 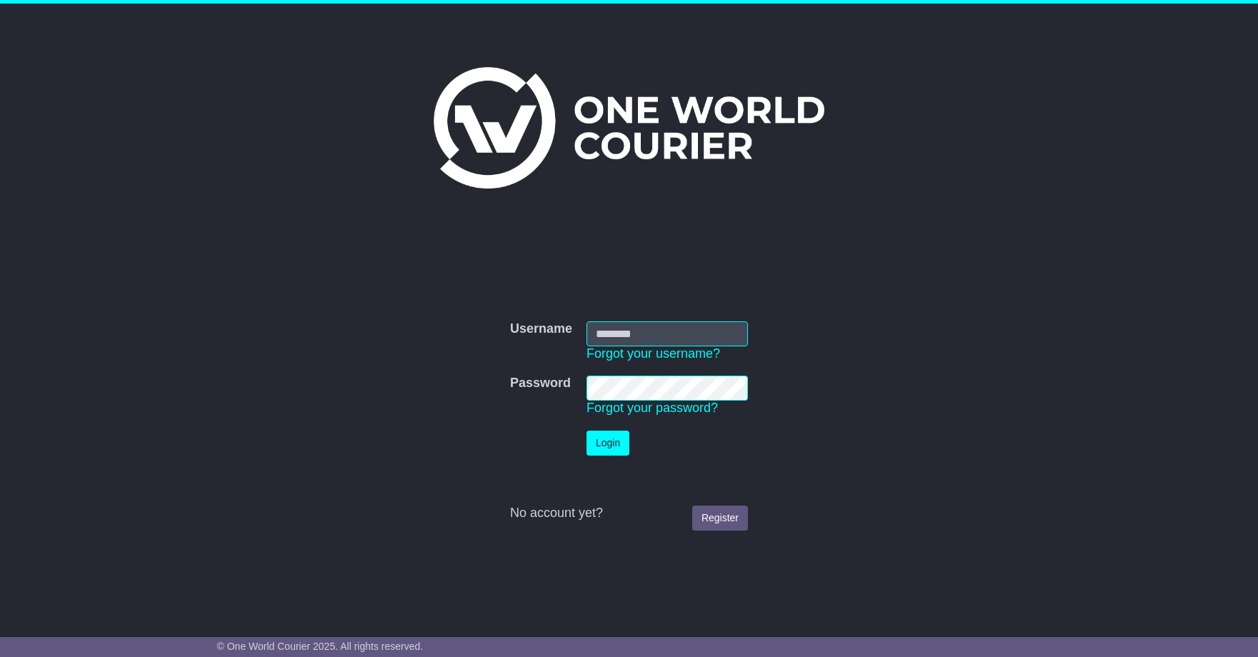 What do you see at coordinates (608, 443) in the screenshot?
I see `button: Login` at bounding box center [608, 443].